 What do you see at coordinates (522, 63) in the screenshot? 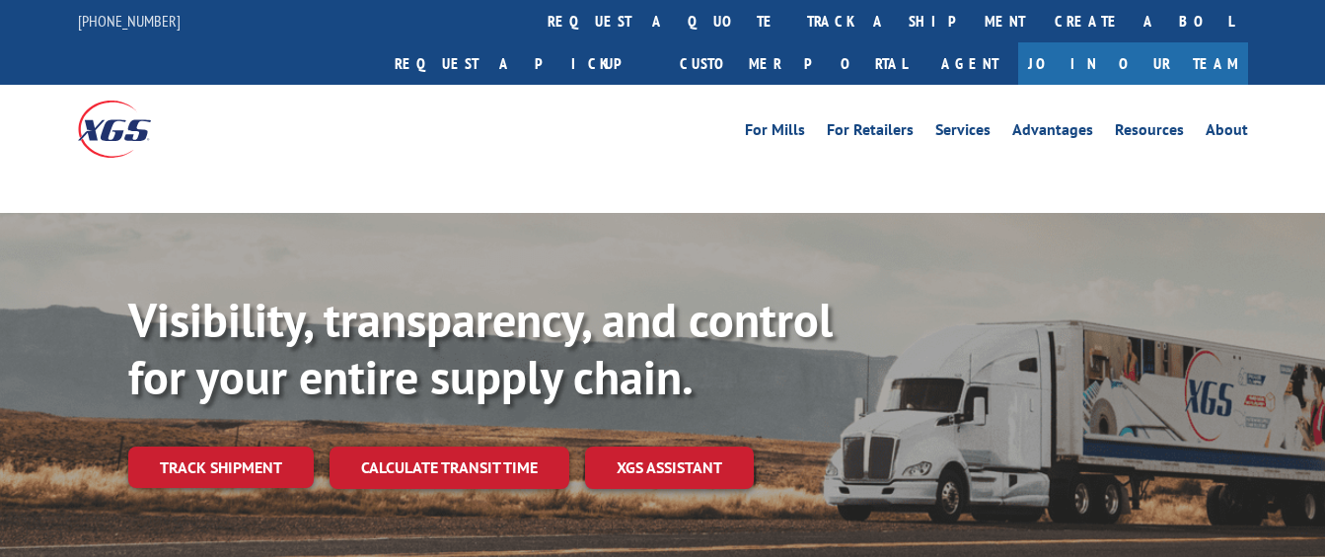
I see `a: Request a pickup` at bounding box center [522, 63].